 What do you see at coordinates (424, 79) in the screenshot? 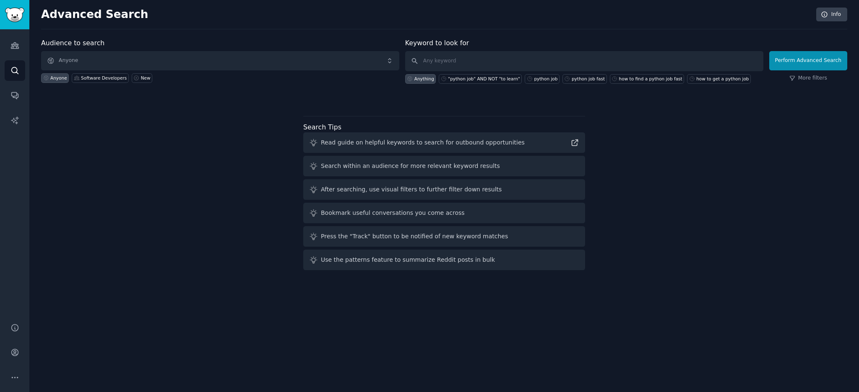
I see `div: Anything` at bounding box center [424, 79].